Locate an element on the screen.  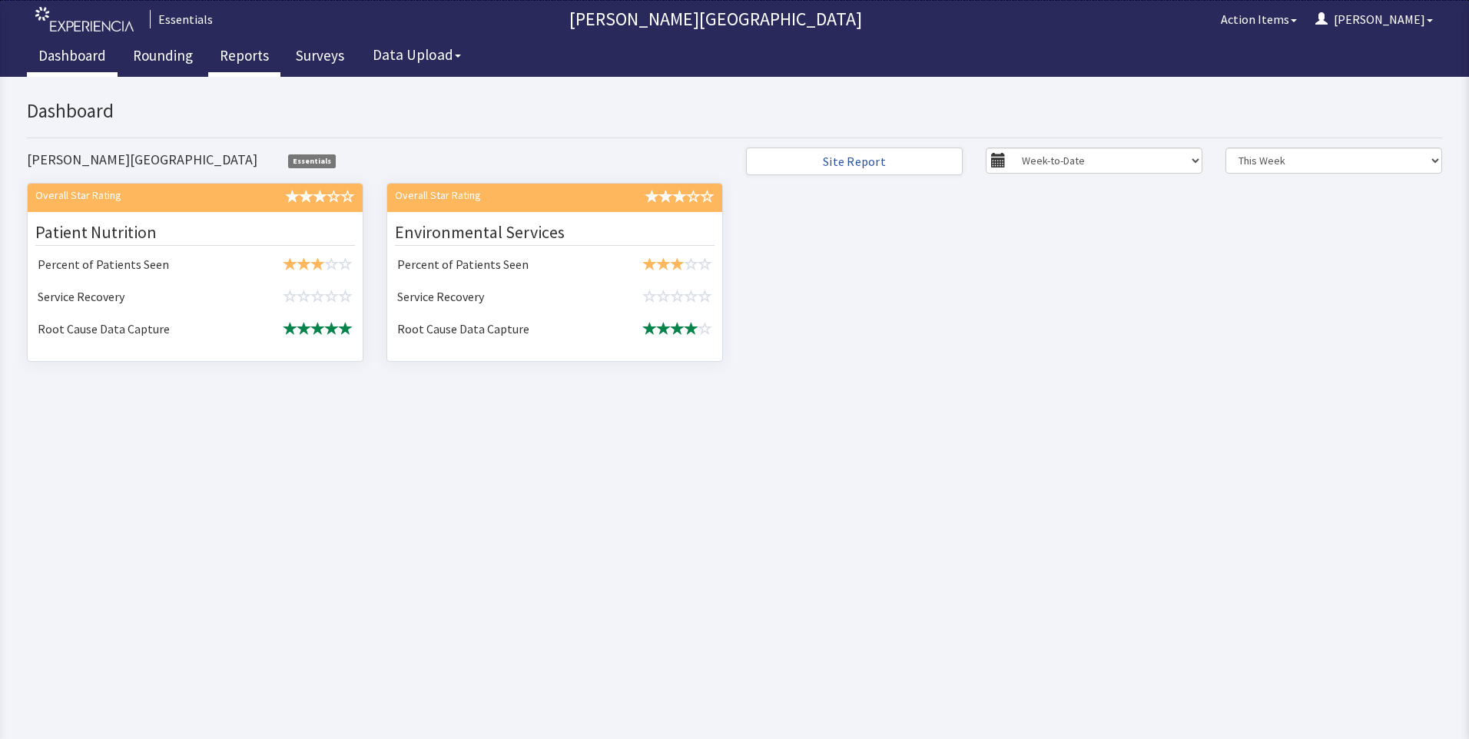
a: Rounding is located at coordinates (163, 58).